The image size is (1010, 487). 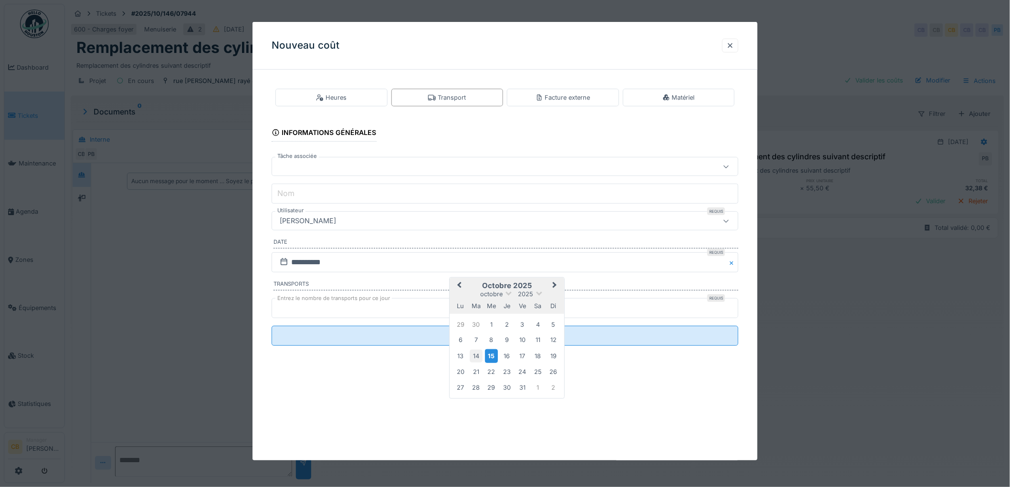 What do you see at coordinates (538, 356) in the screenshot?
I see `div: Choose samedi 18 octobre 2025` at bounding box center [538, 356].